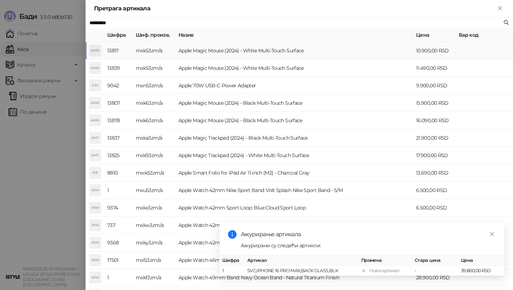 This screenshot has width=513, height=290. What do you see at coordinates (119, 155) in the screenshot?
I see `td: 13825` at bounding box center [119, 155].